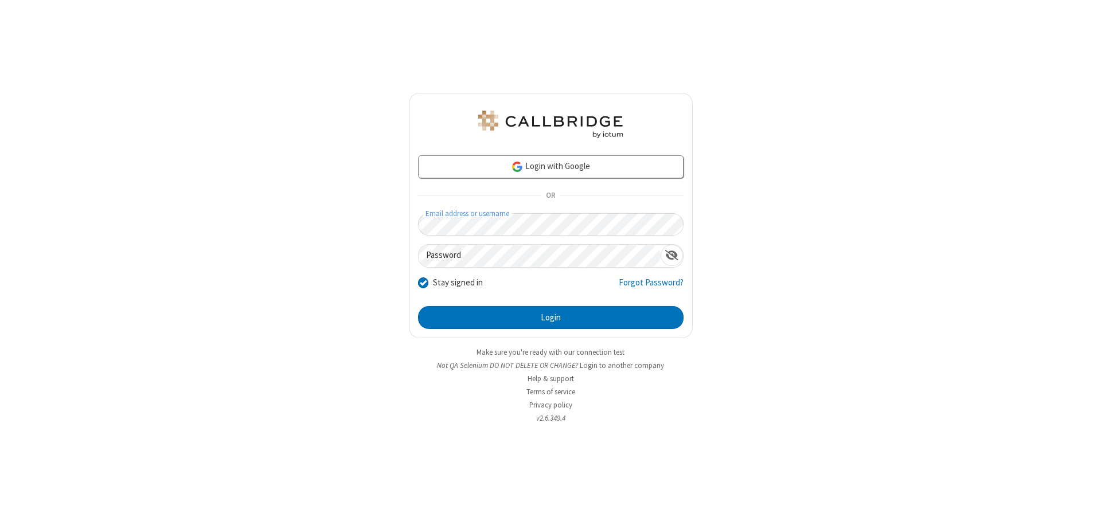 The height and width of the screenshot is (525, 1101). I want to click on label: Stay signed in, so click(457, 283).